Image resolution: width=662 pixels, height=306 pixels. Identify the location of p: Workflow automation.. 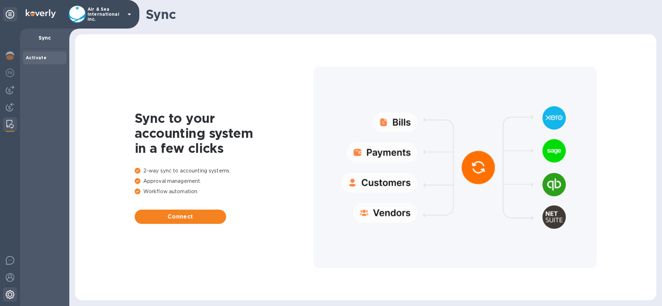
(224, 192).